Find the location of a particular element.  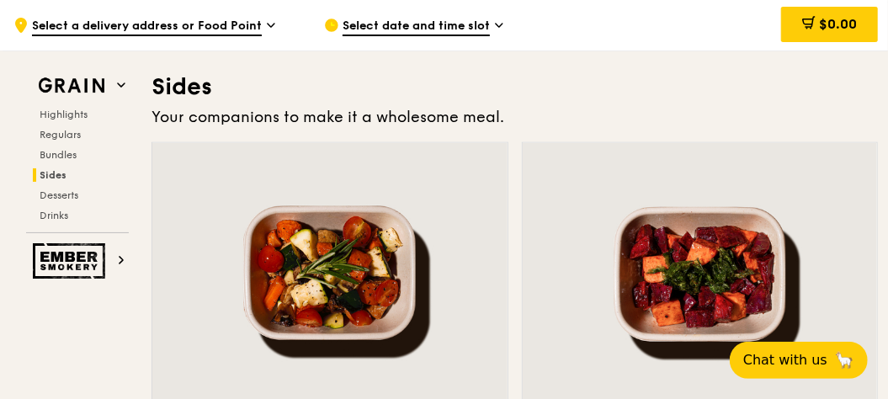

span: Desserts is located at coordinates (59, 195).